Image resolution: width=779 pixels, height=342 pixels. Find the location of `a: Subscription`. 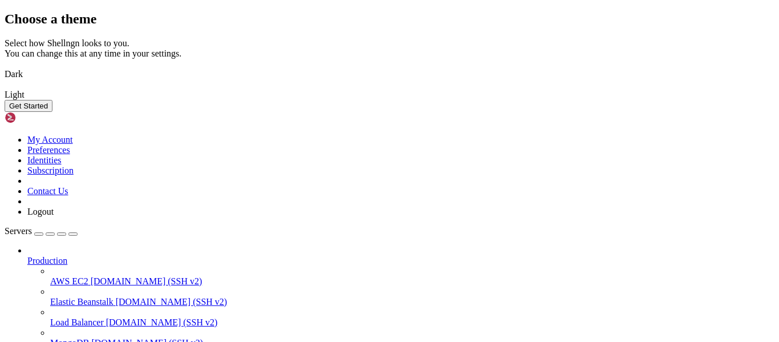

a: Subscription is located at coordinates (50, 170).